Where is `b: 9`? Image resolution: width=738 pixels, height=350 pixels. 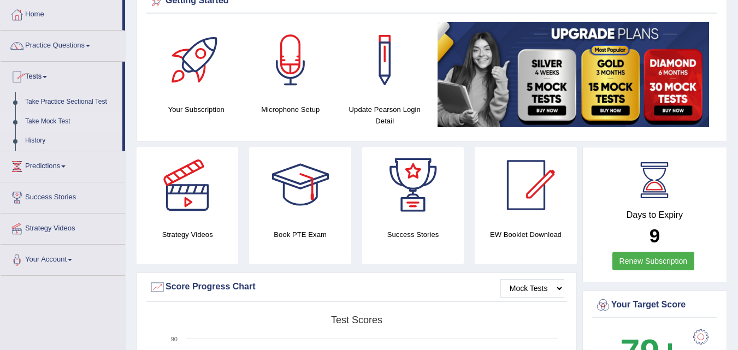
b: 9 is located at coordinates (654, 235).